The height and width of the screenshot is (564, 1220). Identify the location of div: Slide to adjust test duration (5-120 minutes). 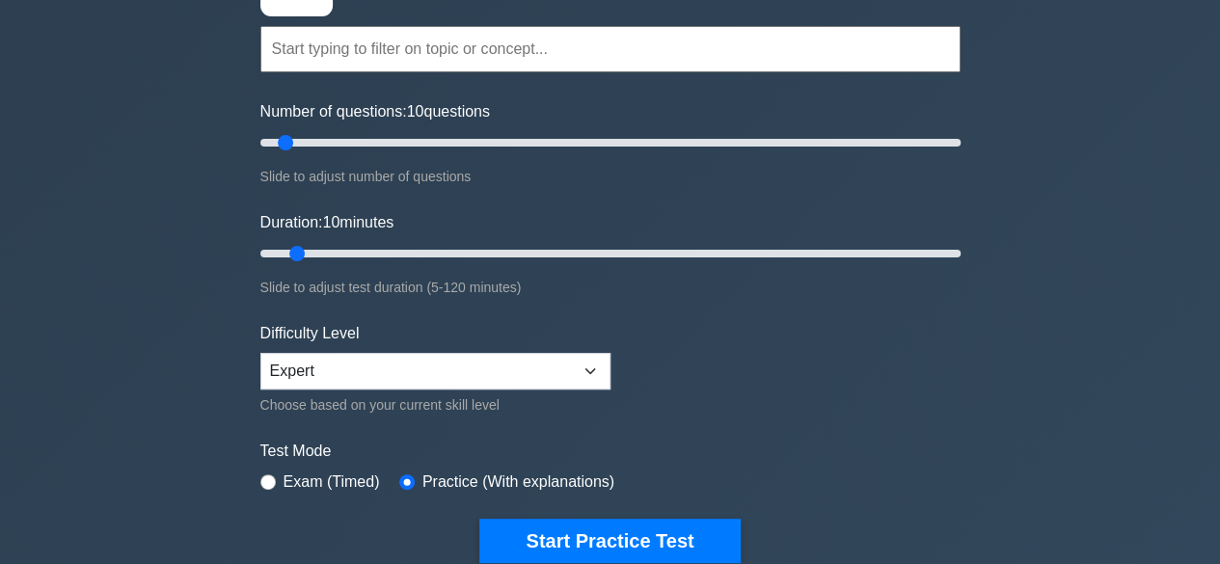
(611, 287).